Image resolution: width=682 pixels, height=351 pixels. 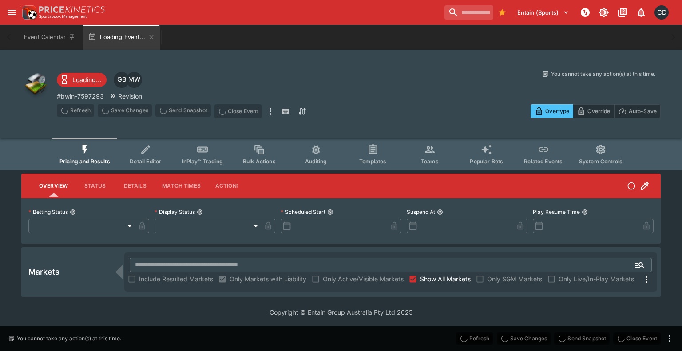 I want to click on button: Cameron Duffy, so click(x=661, y=12).